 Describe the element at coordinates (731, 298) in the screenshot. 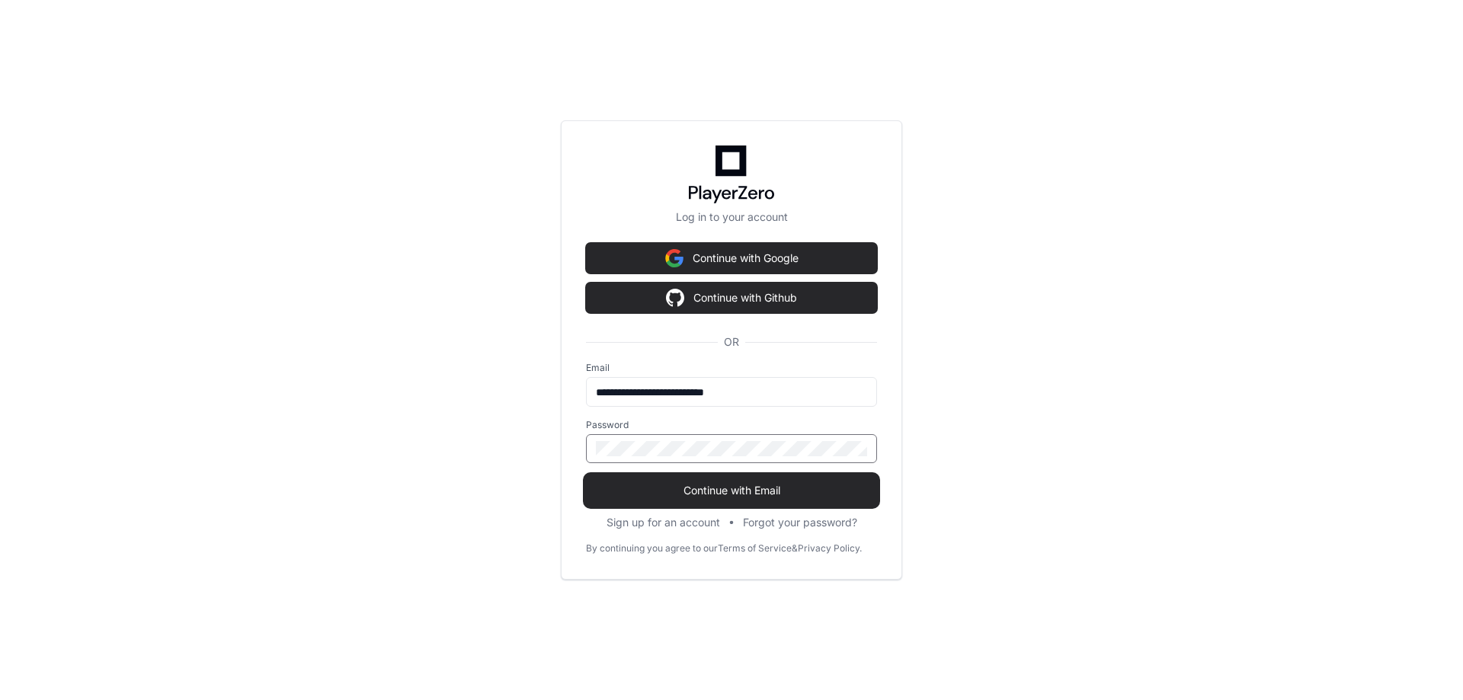

I see `button: Continue with Github` at that location.